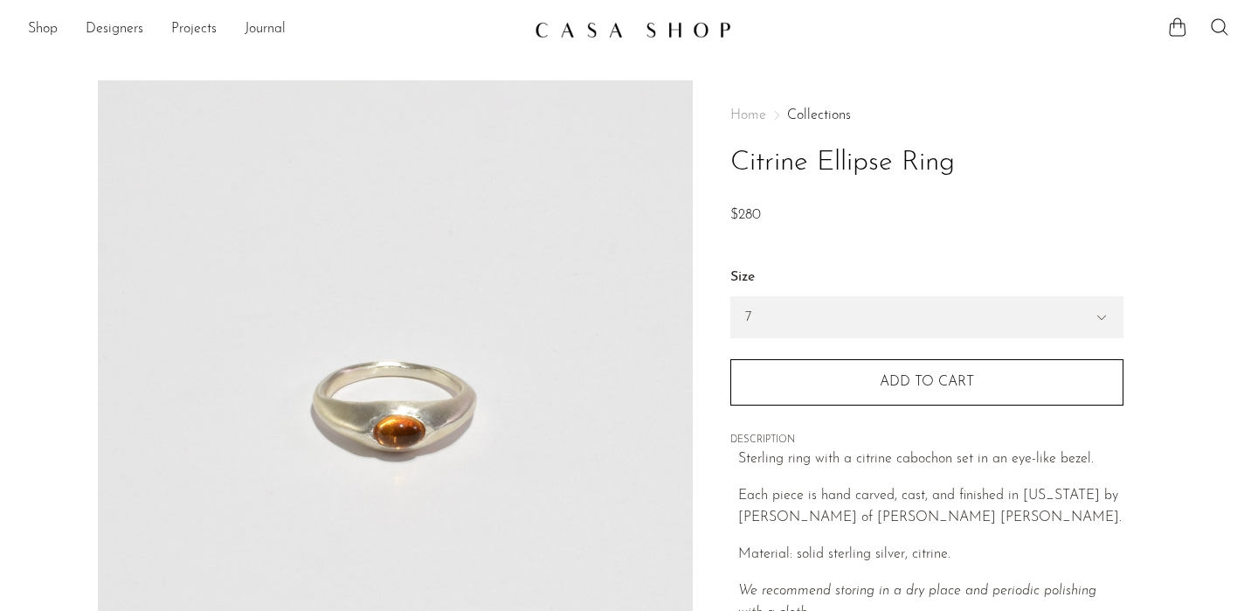 Image resolution: width=1258 pixels, height=611 pixels. What do you see at coordinates (930, 555) in the screenshot?
I see `p: Material: solid sterling silver, citrine.` at bounding box center [930, 555].